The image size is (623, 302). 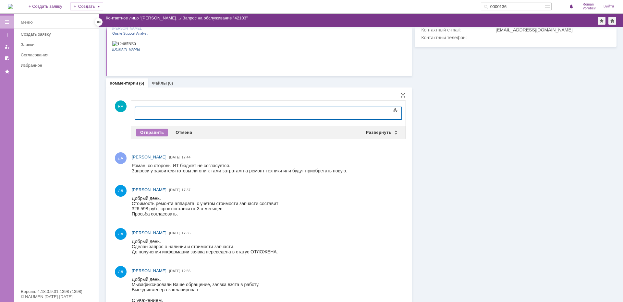 I want to click on span: 12:56, so click(x=186, y=271).